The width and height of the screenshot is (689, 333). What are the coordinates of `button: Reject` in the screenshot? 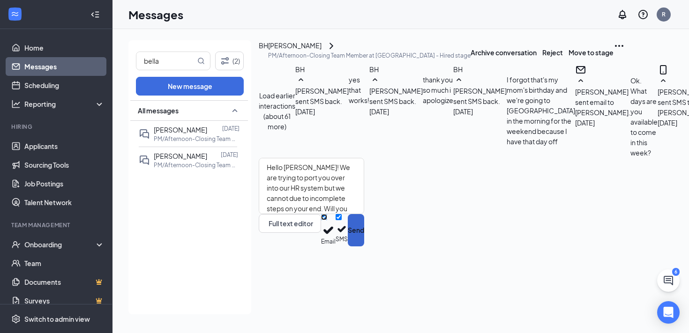 It's located at (553, 52).